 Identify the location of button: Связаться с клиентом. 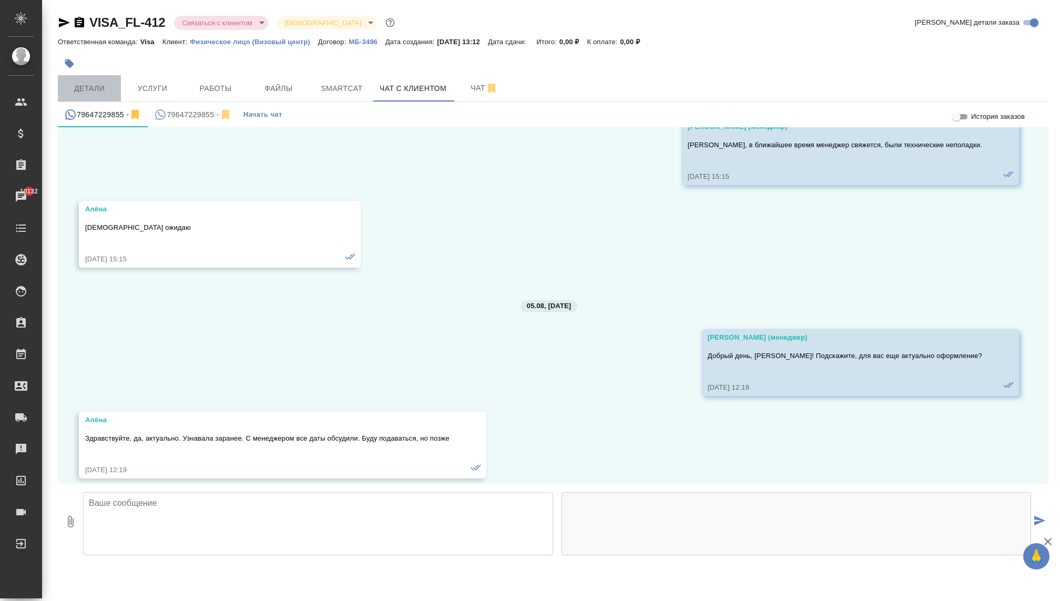
(217, 23).